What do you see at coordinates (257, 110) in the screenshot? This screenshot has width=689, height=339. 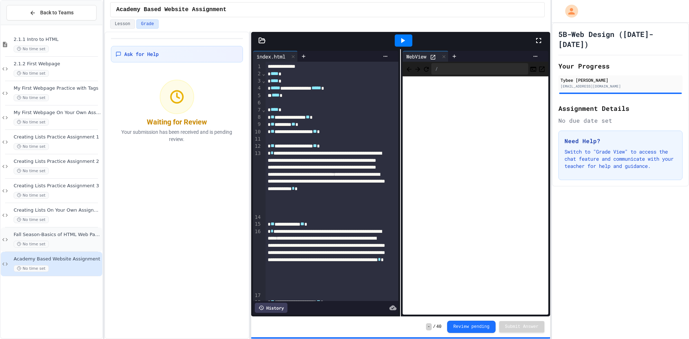 I see `div: 7` at bounding box center [257, 110].